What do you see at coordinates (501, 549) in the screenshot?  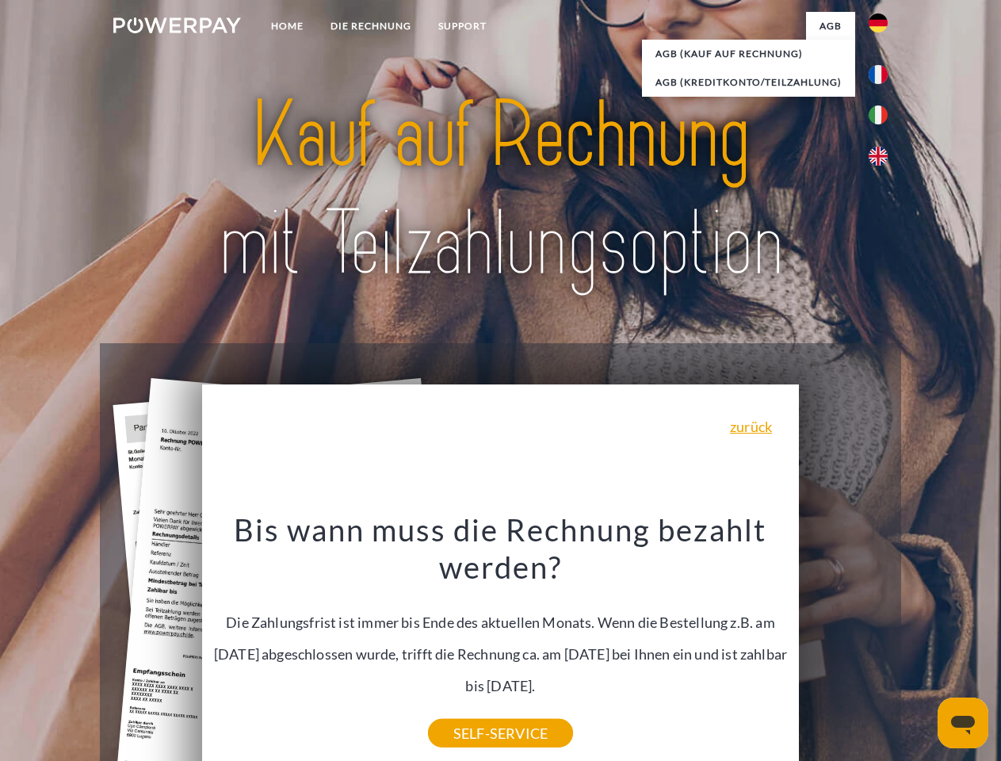 I see `h3: Bis wann muss die Rechnung bezahlt werden?` at bounding box center [501, 549].